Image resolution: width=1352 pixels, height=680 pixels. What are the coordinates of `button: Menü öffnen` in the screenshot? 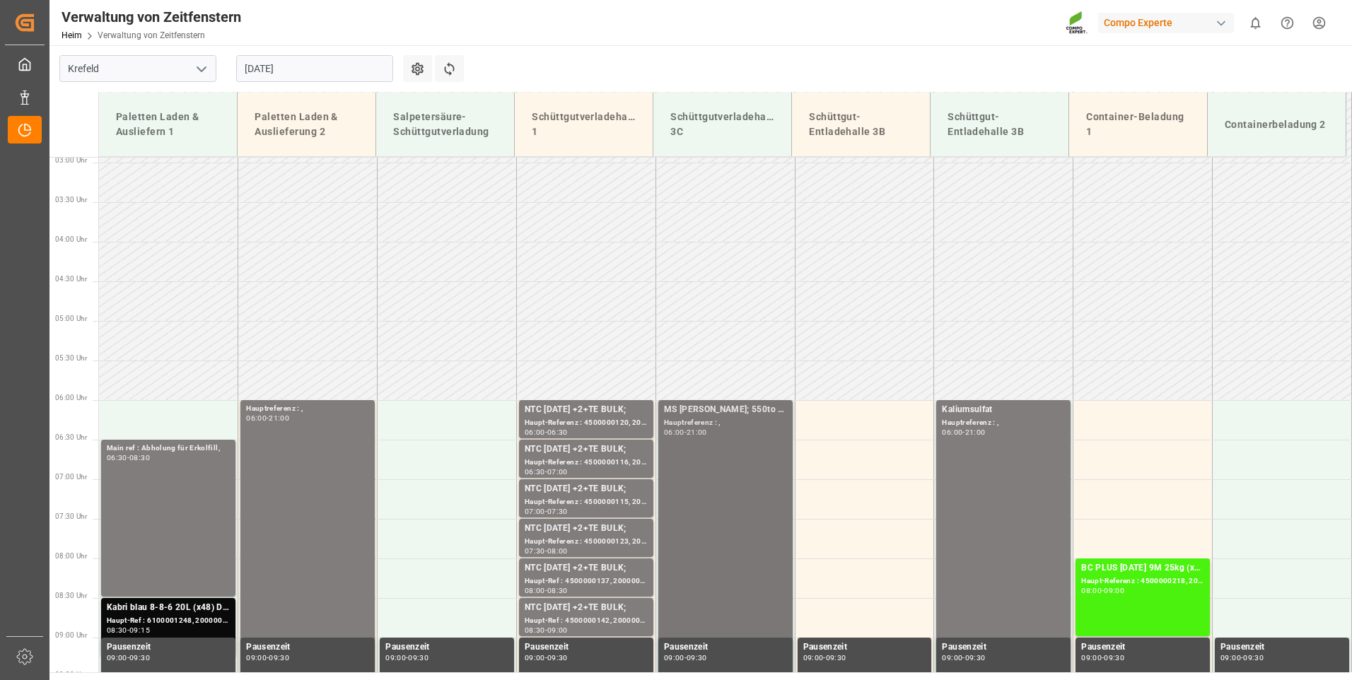 It's located at (201, 69).